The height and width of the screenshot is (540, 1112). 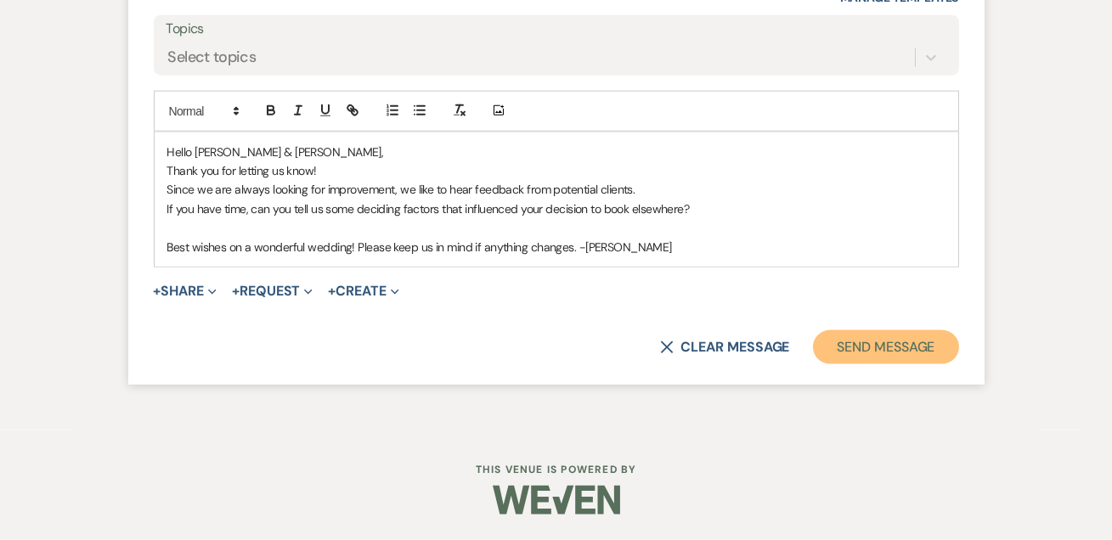 I want to click on button: Share, so click(x=185, y=291).